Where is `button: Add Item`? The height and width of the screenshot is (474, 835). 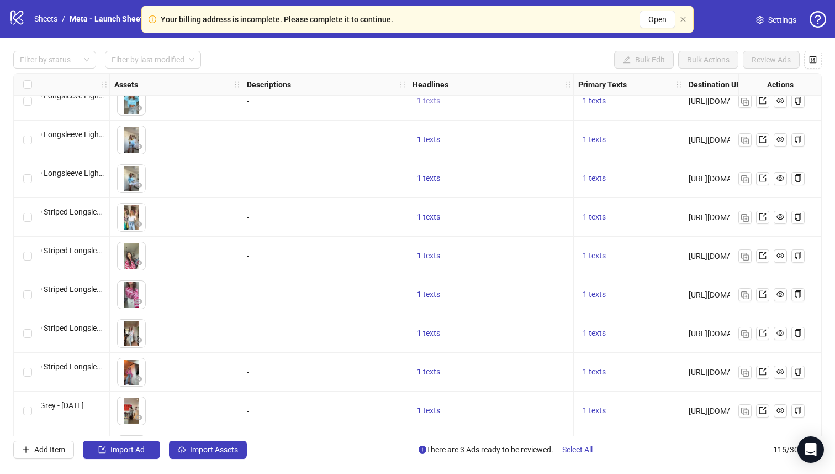
button: Add Item is located at coordinates (44, 449).